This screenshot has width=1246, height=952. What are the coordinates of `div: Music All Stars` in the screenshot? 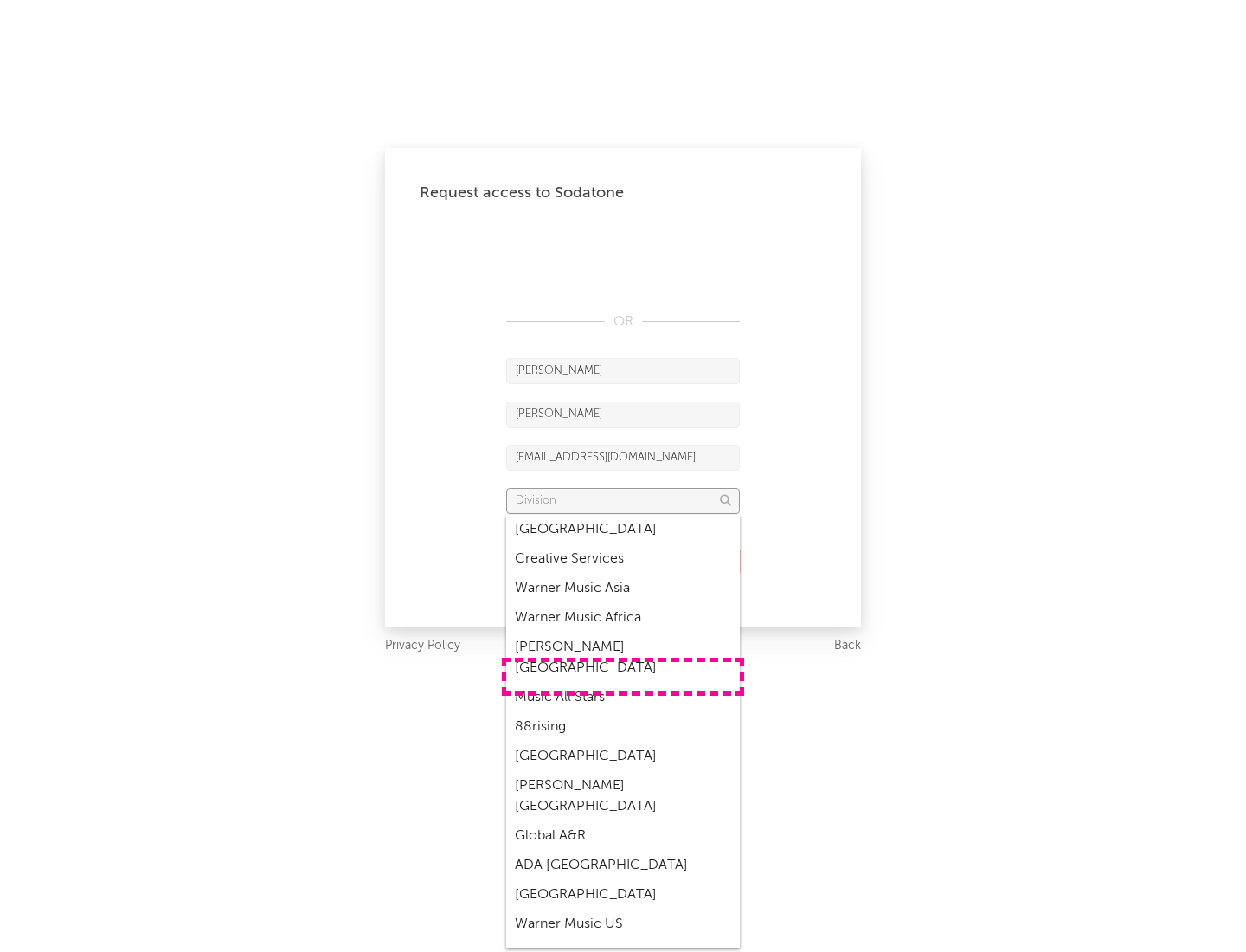 It's located at (623, 698).